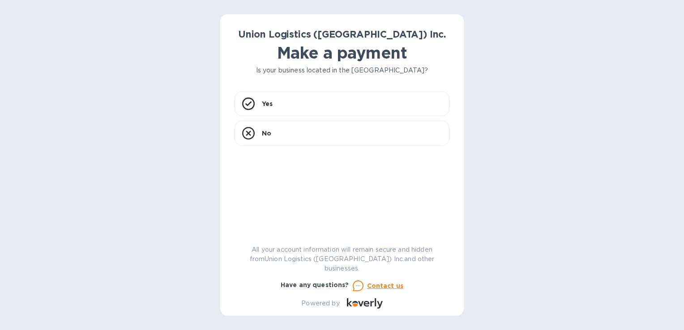 The height and width of the screenshot is (330, 684). Describe the element at coordinates (342, 53) in the screenshot. I see `h1: Make a payment` at that location.